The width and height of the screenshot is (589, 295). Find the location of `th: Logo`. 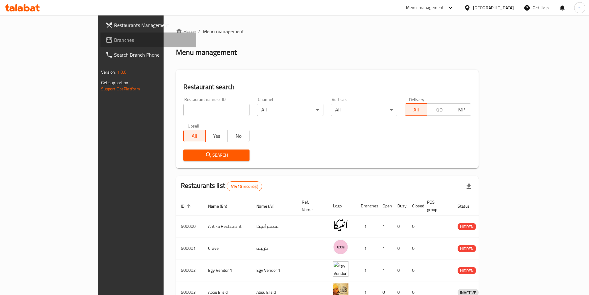

th: Logo is located at coordinates (342, 206).